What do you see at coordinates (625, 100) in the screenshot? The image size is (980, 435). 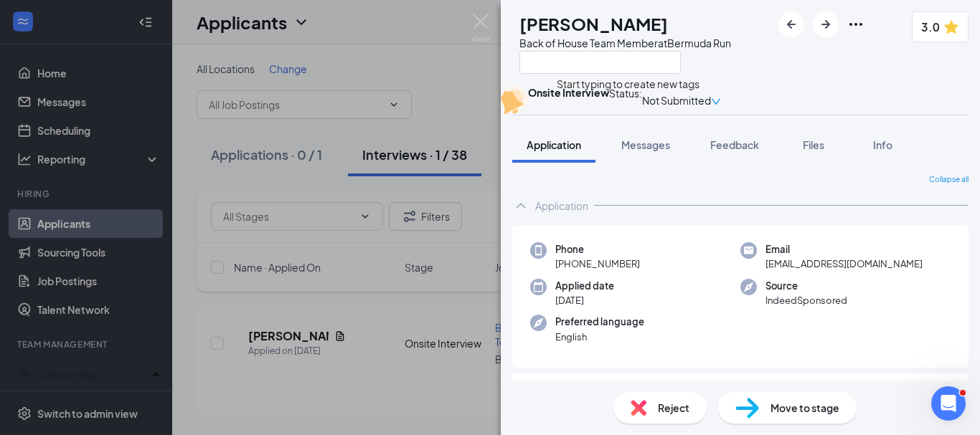 I see `div: Status :` at bounding box center [625, 100].